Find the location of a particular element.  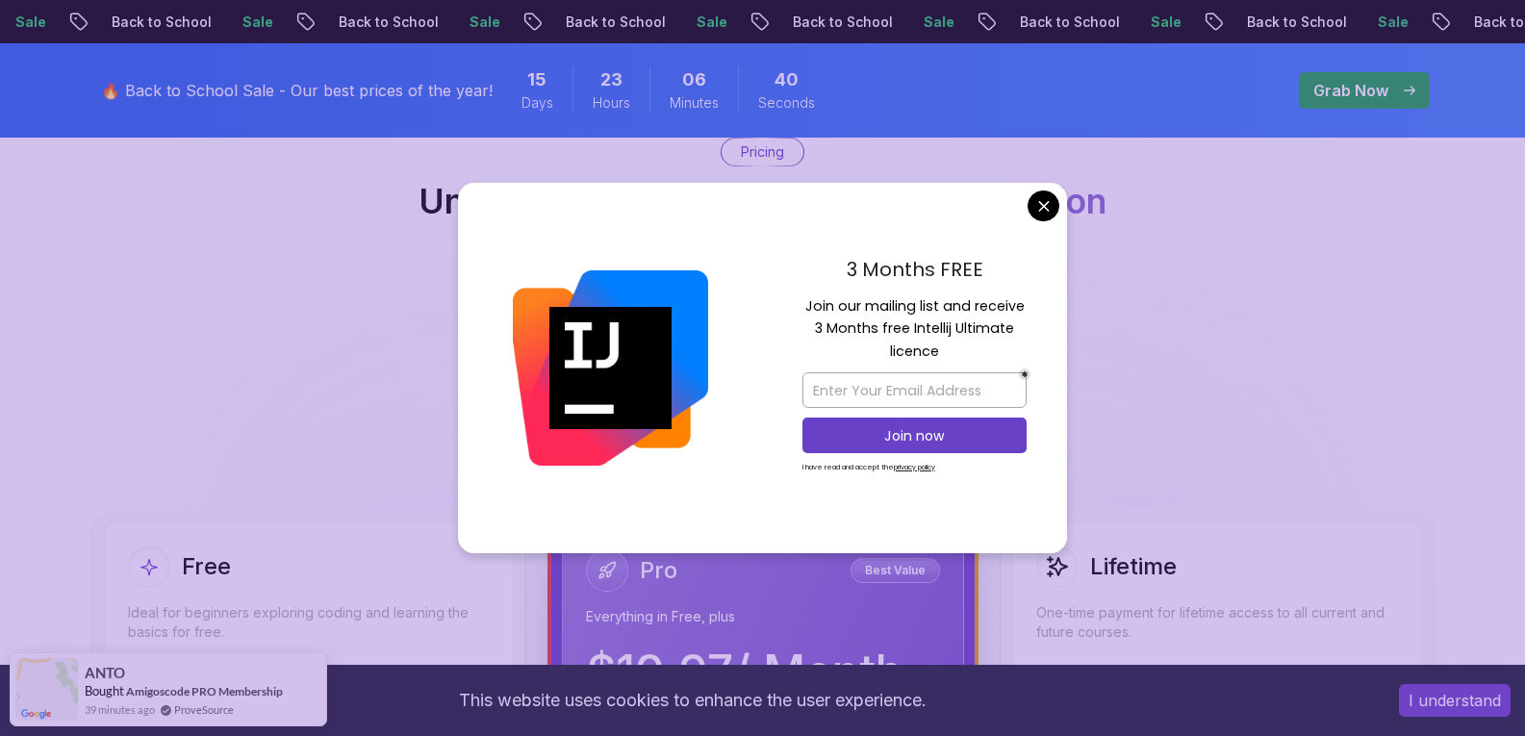

h2: Pro is located at coordinates (658, 571).